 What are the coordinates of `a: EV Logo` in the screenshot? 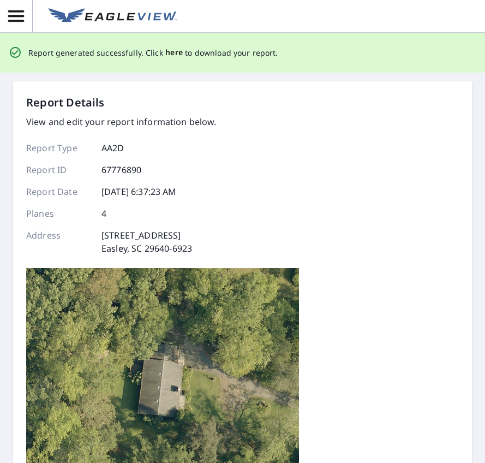 It's located at (113, 16).